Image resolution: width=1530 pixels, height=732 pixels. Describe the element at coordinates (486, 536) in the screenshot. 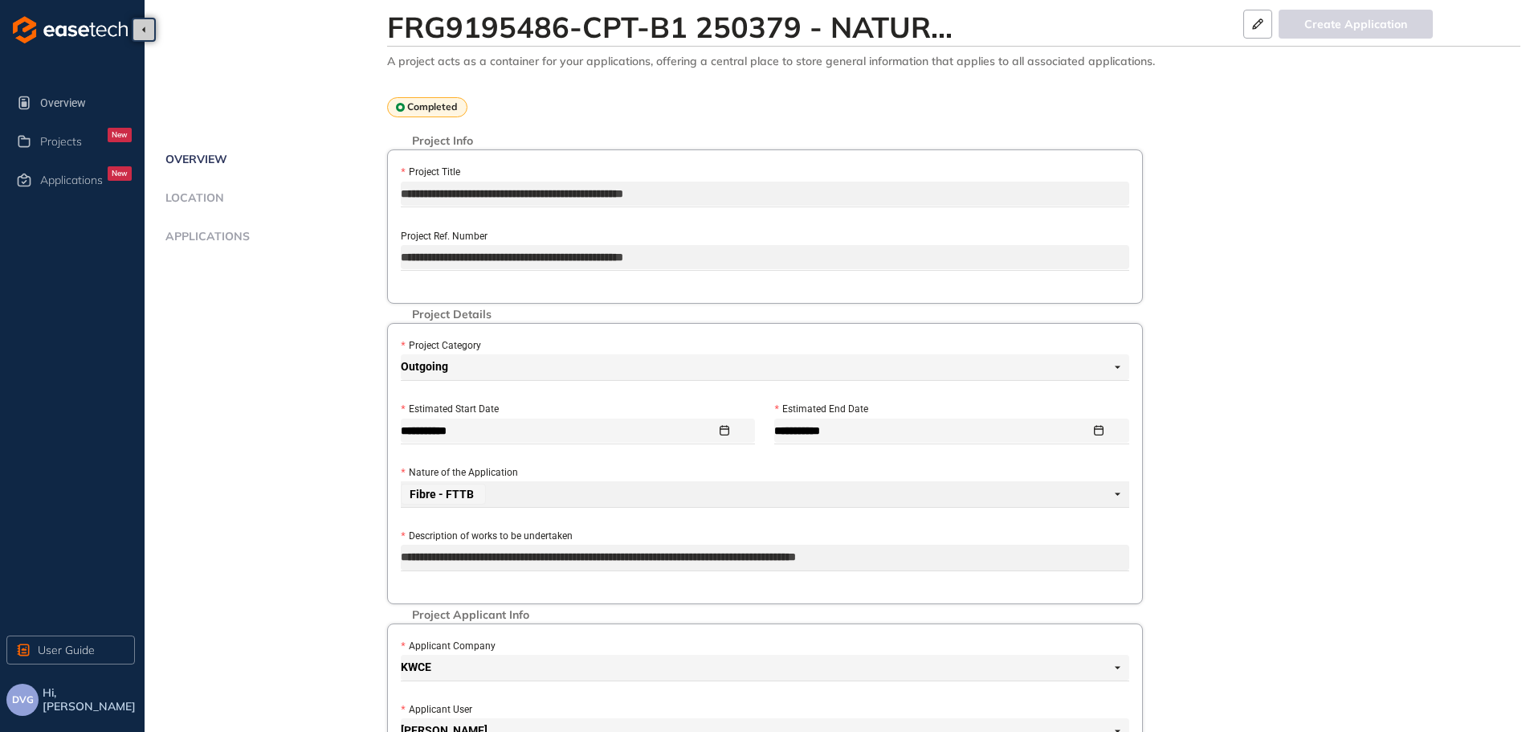

I see `label: Description of works to be undertaken` at that location.